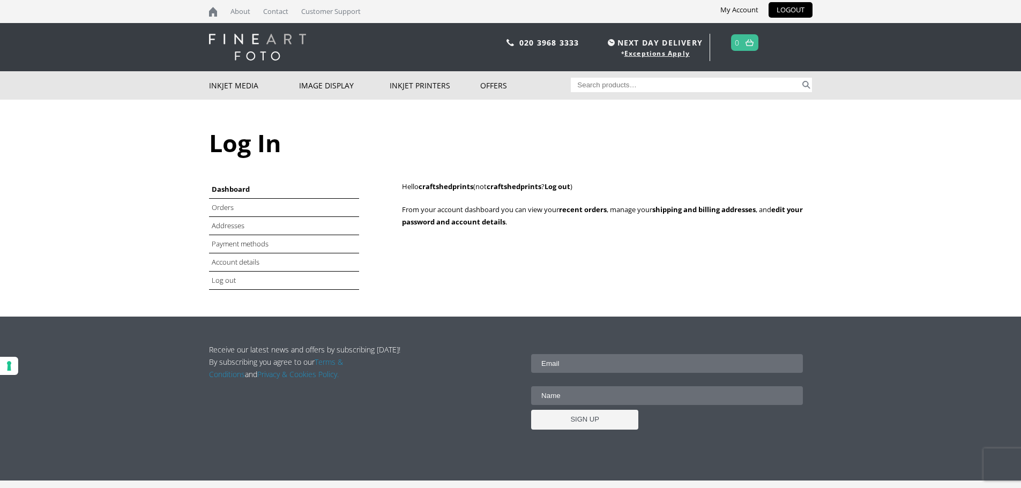 The width and height of the screenshot is (1021, 488). Describe the element at coordinates (510, 42) in the screenshot. I see `img: phone.svg` at that location.